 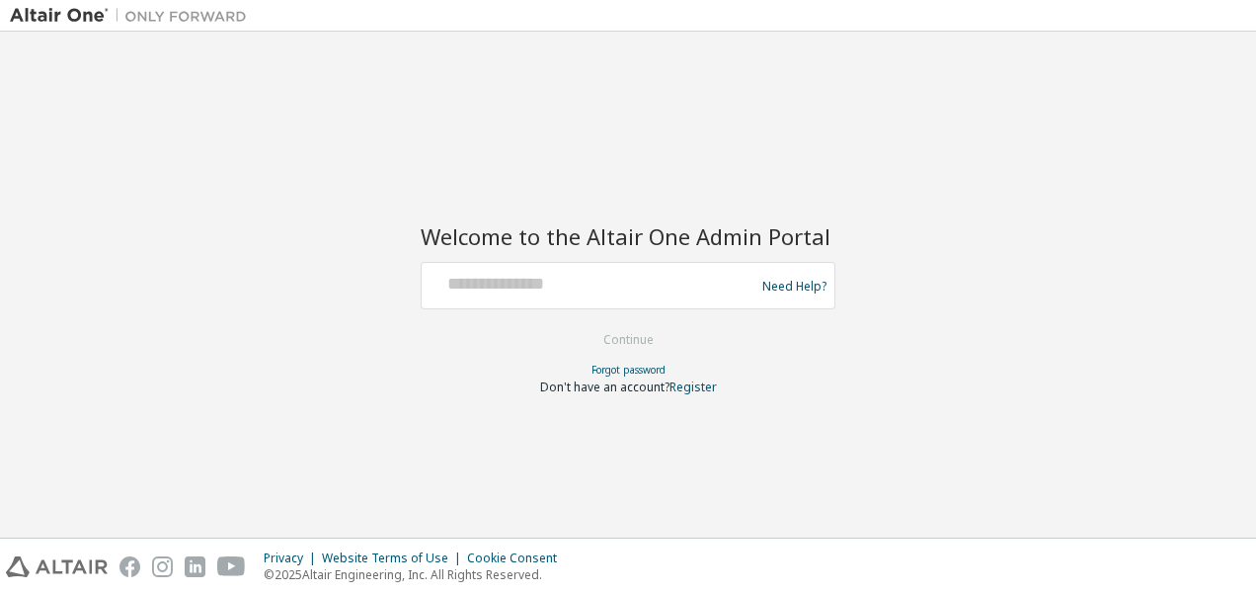 I want to click on span: Don't have an account?, so click(x=604, y=386).